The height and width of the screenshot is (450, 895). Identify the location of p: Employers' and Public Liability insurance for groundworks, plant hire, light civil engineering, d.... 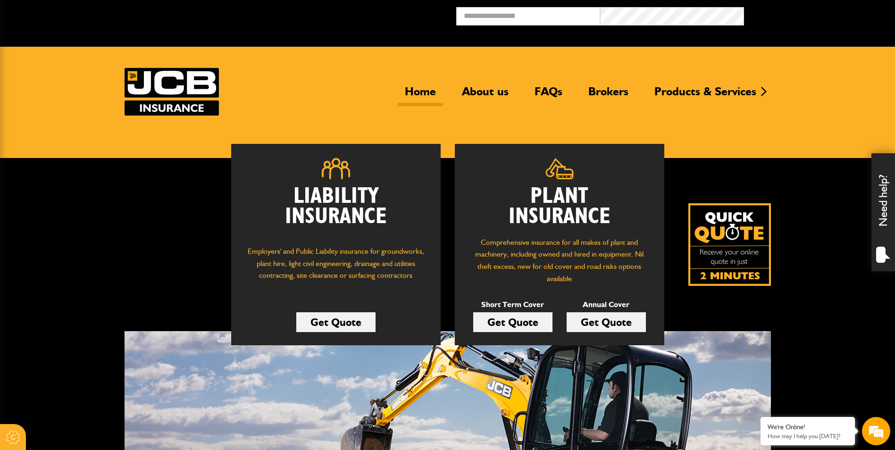
(336, 268).